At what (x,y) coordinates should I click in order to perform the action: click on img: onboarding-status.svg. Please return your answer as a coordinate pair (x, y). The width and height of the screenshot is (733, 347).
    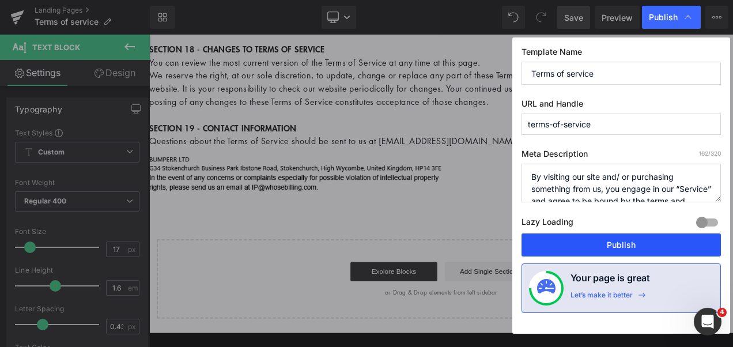
    Looking at the image, I should click on (546, 288).